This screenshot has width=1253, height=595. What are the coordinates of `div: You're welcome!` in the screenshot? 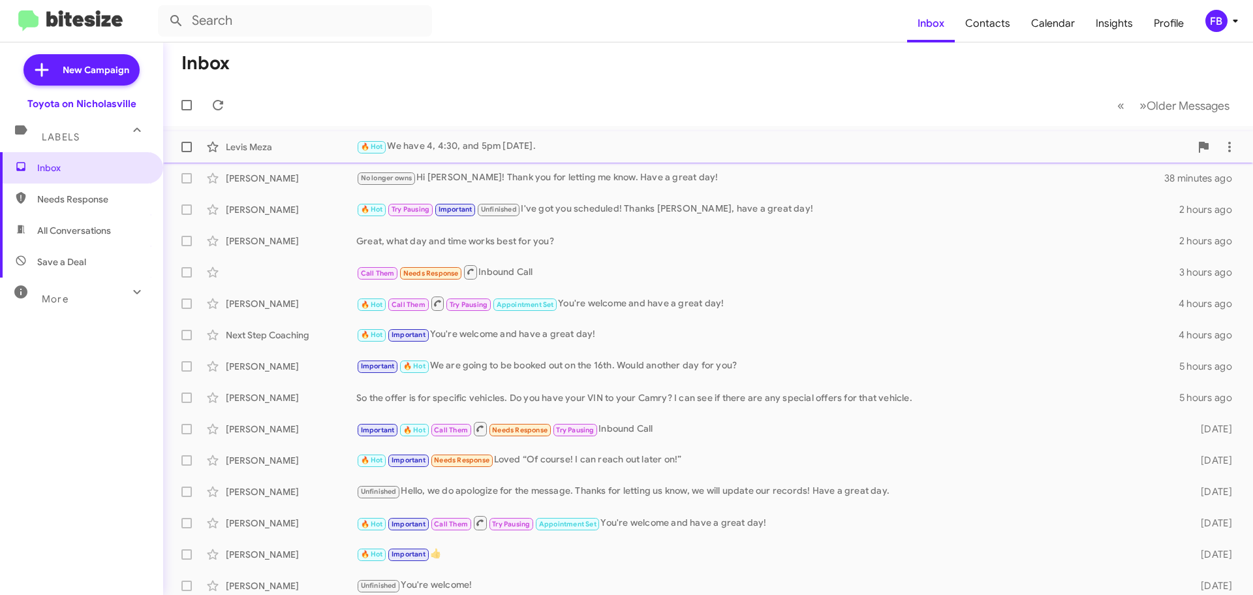 It's located at (768, 585).